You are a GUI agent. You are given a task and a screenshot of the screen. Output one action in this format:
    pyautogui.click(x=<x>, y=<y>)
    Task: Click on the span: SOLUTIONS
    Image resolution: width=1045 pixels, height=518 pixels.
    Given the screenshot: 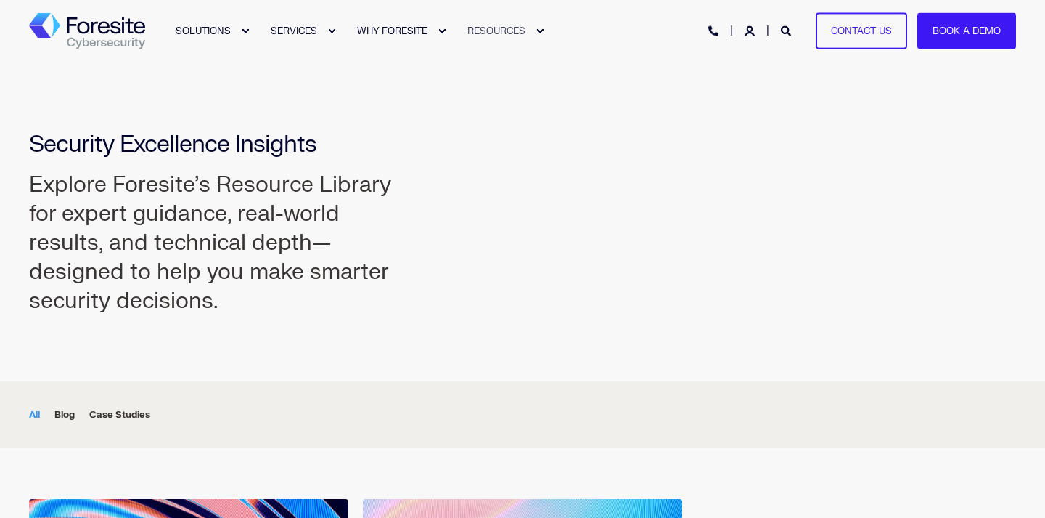 What is the action you would take?
    pyautogui.click(x=203, y=30)
    